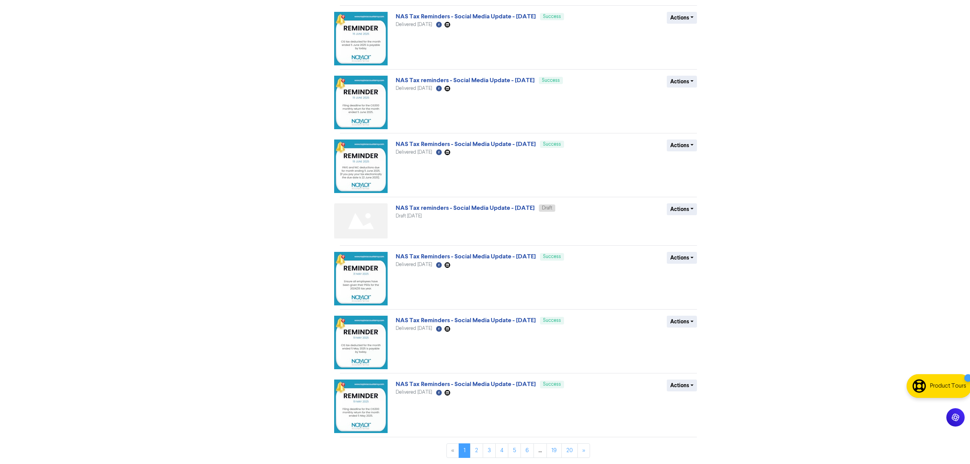  I want to click on a: Page 1 is your current page, so click(465, 450).